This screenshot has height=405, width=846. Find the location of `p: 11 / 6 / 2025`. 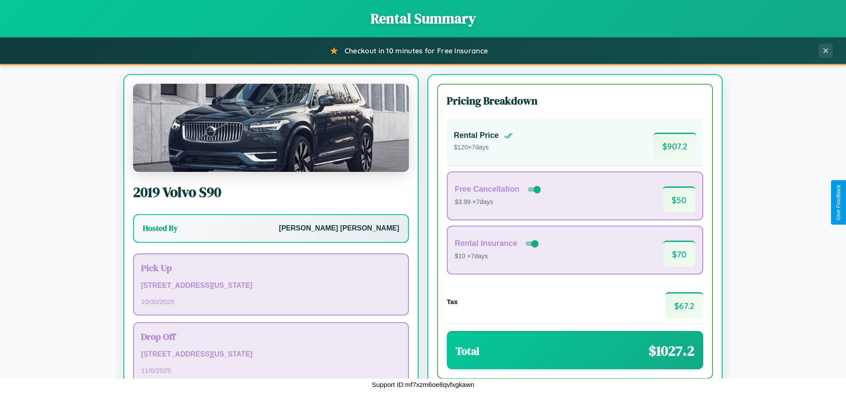

p: 11 / 6 / 2025 is located at coordinates (271, 370).